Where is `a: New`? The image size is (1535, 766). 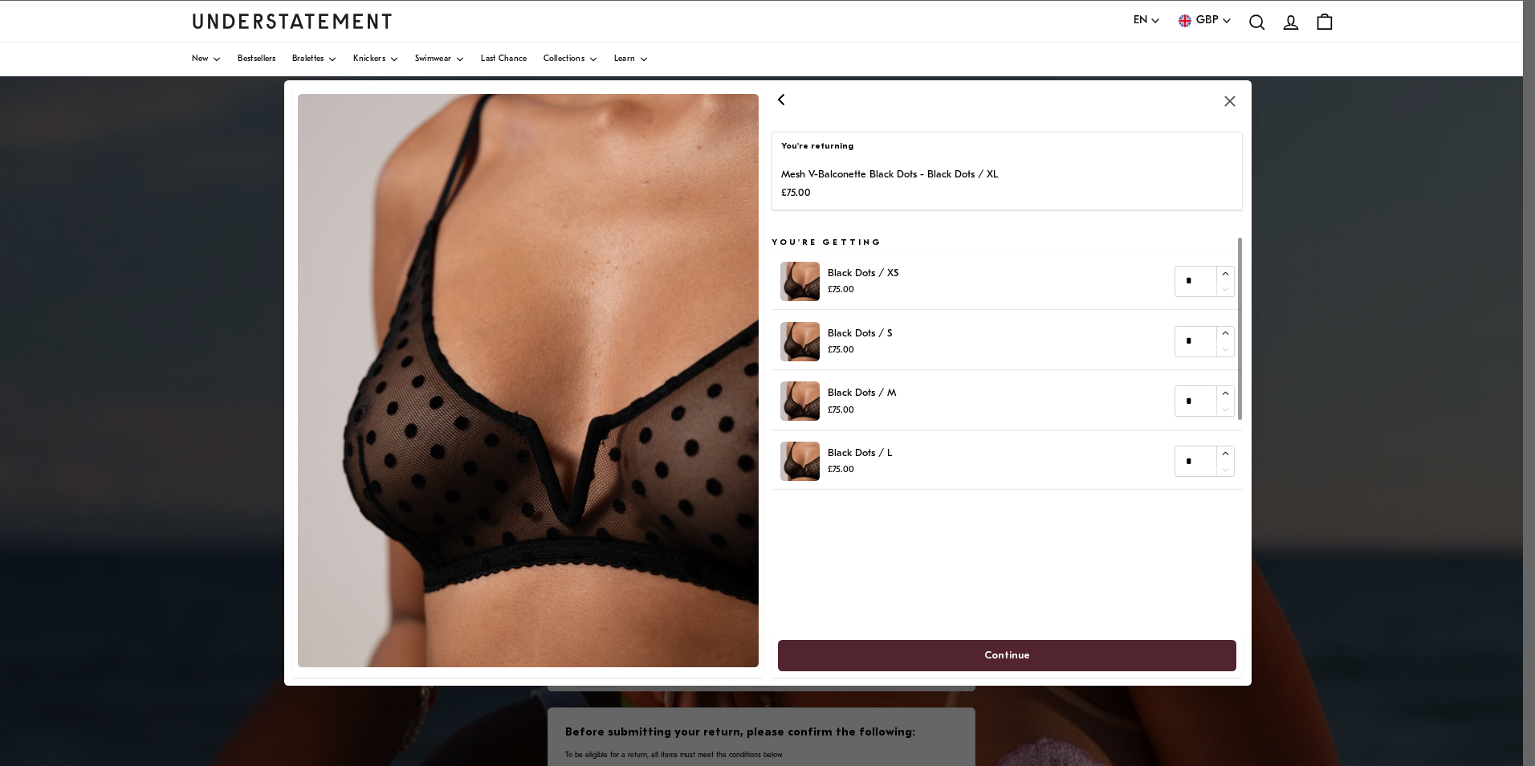
a: New is located at coordinates (207, 59).